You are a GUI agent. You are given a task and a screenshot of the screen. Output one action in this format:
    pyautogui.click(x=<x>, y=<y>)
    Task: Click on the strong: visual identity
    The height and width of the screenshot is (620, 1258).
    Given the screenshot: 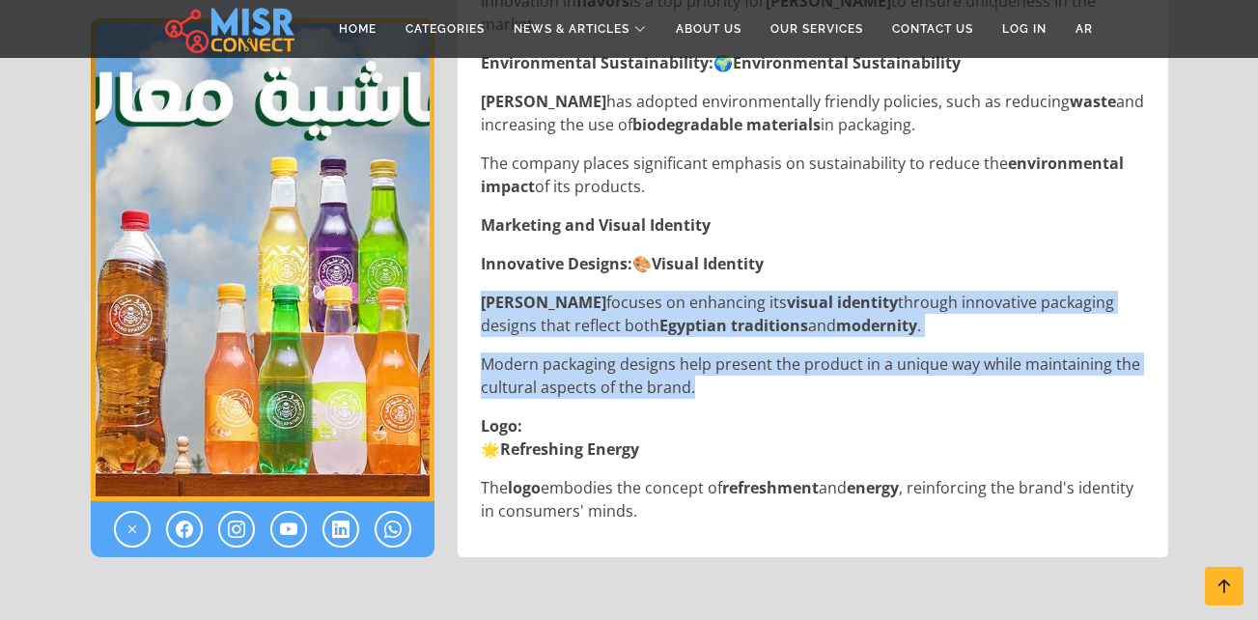 What is the action you would take?
    pyautogui.click(x=842, y=302)
    